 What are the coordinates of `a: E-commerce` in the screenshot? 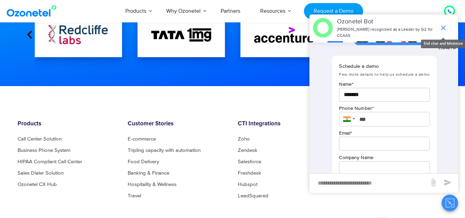 It's located at (142, 139).